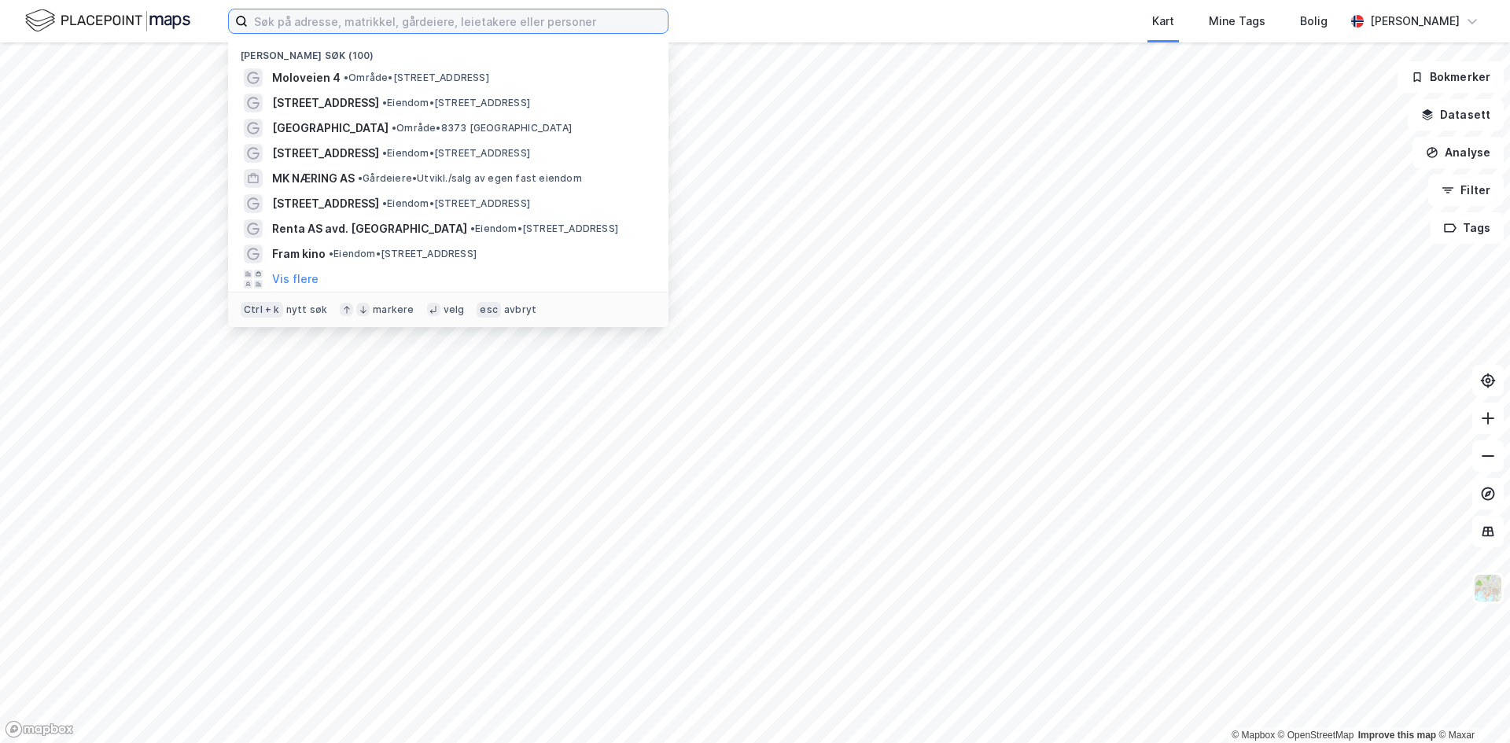 This screenshot has width=1510, height=743. What do you see at coordinates (1397, 735) in the screenshot?
I see `a: Improve this map` at bounding box center [1397, 735].